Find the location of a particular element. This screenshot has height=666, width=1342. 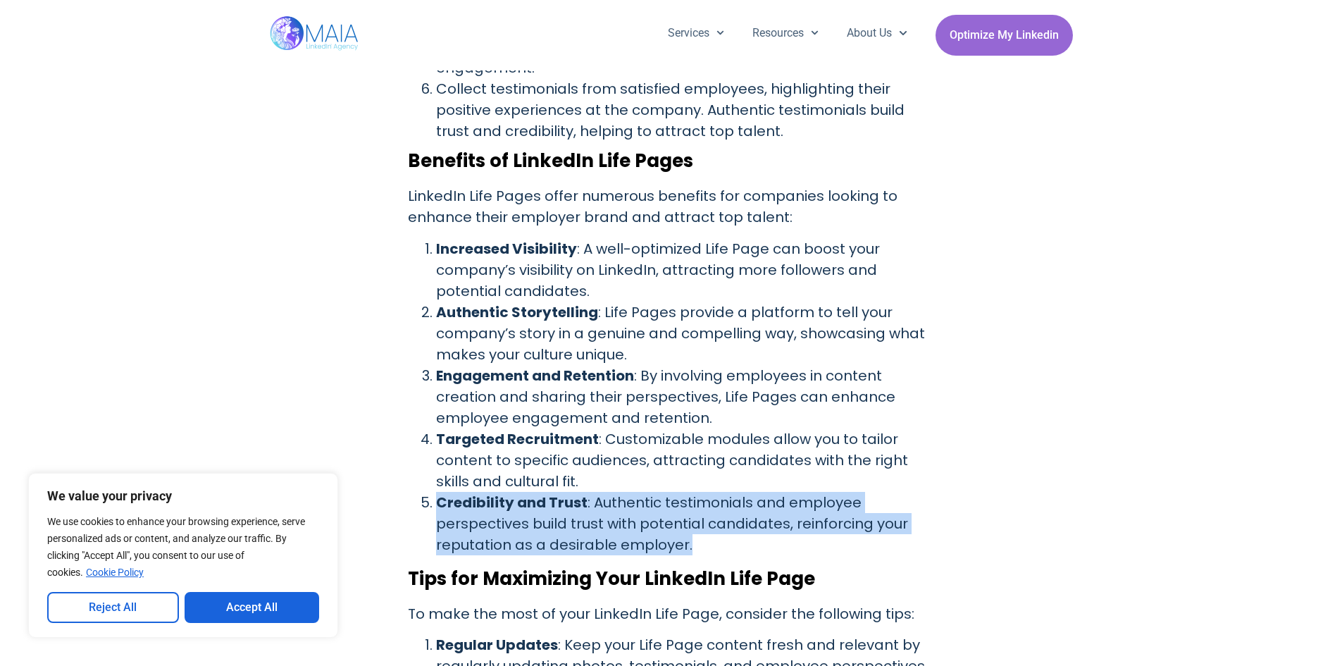

a: About Us is located at coordinates (877, 33).